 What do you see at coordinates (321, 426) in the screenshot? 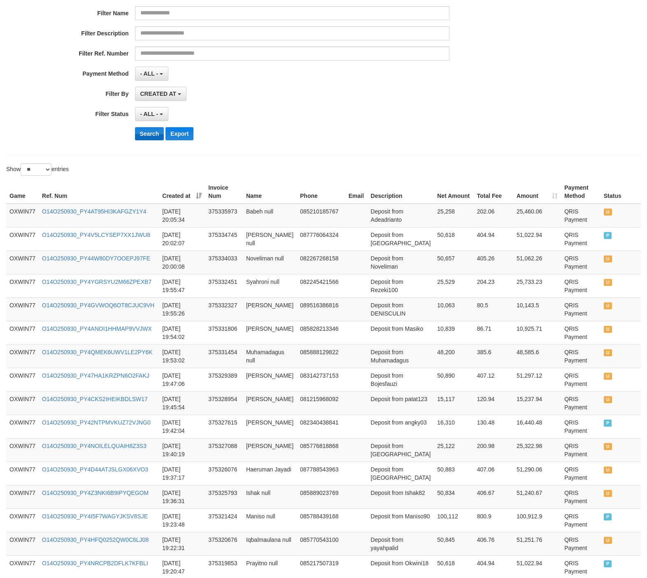
I see `td: 082340438841` at bounding box center [321, 426].